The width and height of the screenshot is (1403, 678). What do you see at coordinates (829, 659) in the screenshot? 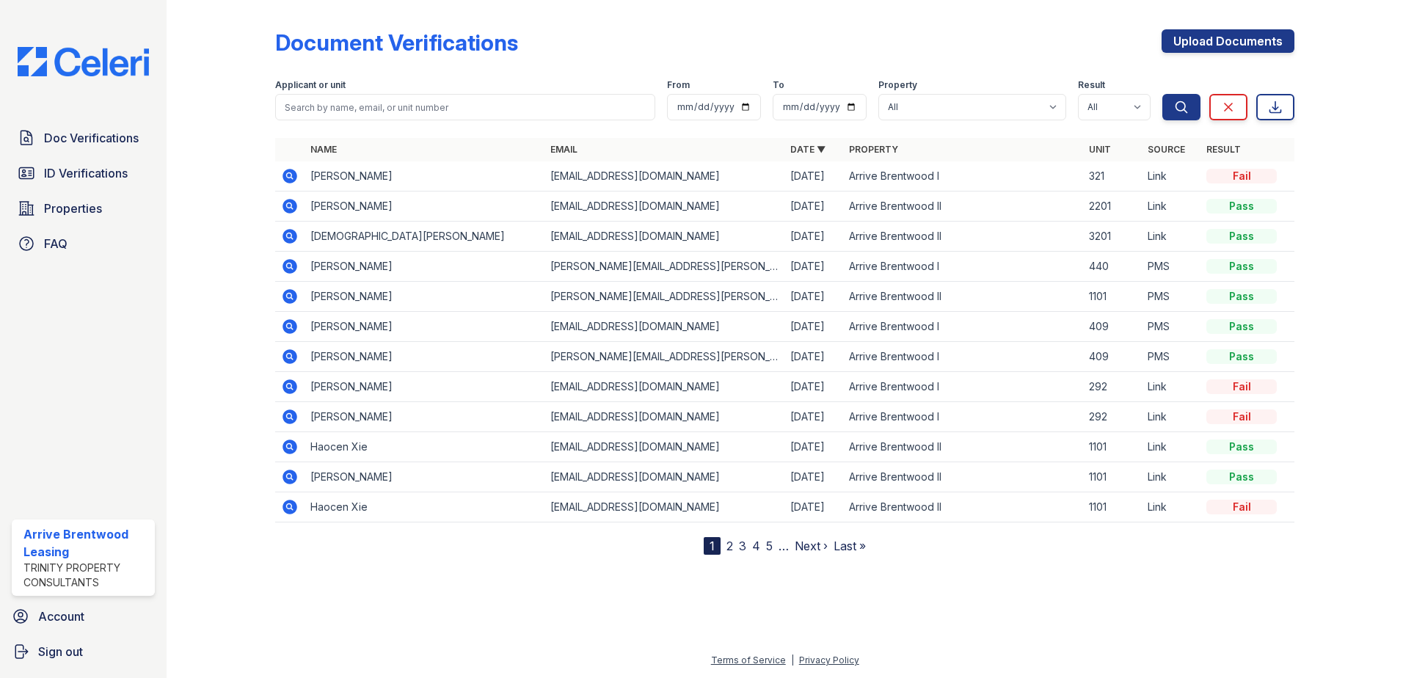
I see `a: Privacy Policy` at bounding box center [829, 659].